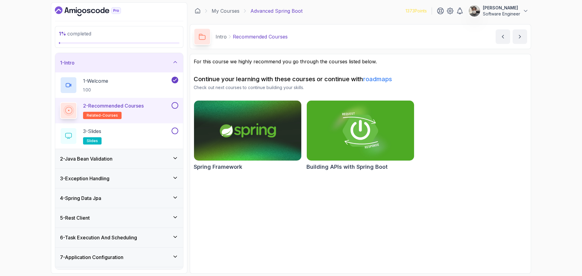 Image resolution: width=582 pixels, height=276 pixels. What do you see at coordinates (503, 37) in the screenshot?
I see `button: previous content` at bounding box center [503, 37].